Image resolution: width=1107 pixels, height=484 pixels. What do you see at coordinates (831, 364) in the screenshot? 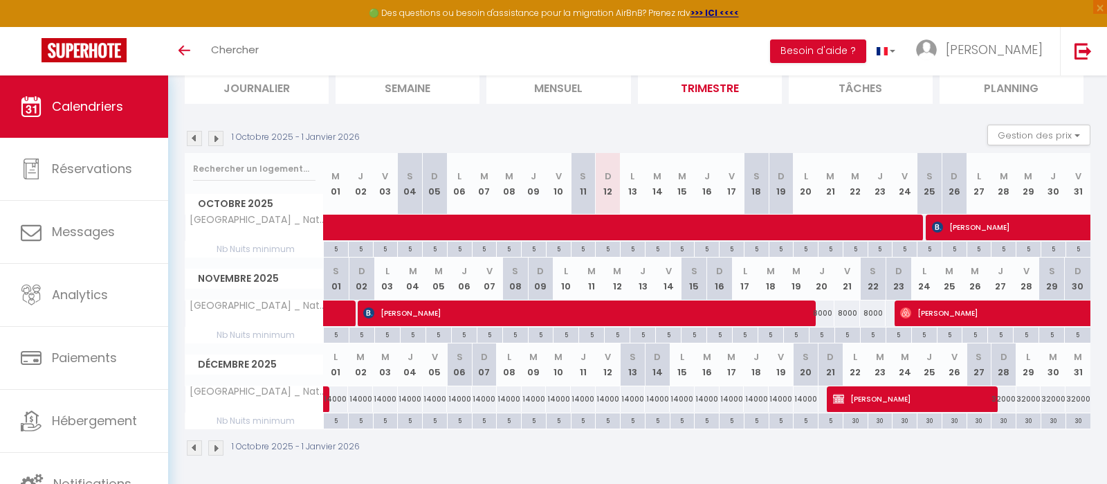
I see `th: 21` at bounding box center [831, 364].